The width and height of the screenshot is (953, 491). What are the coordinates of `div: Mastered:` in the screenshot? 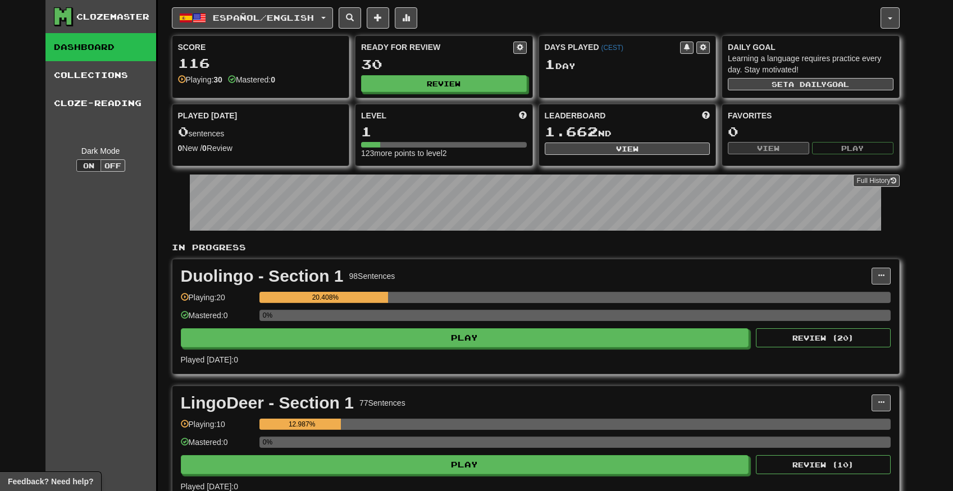 It's located at (252, 80).